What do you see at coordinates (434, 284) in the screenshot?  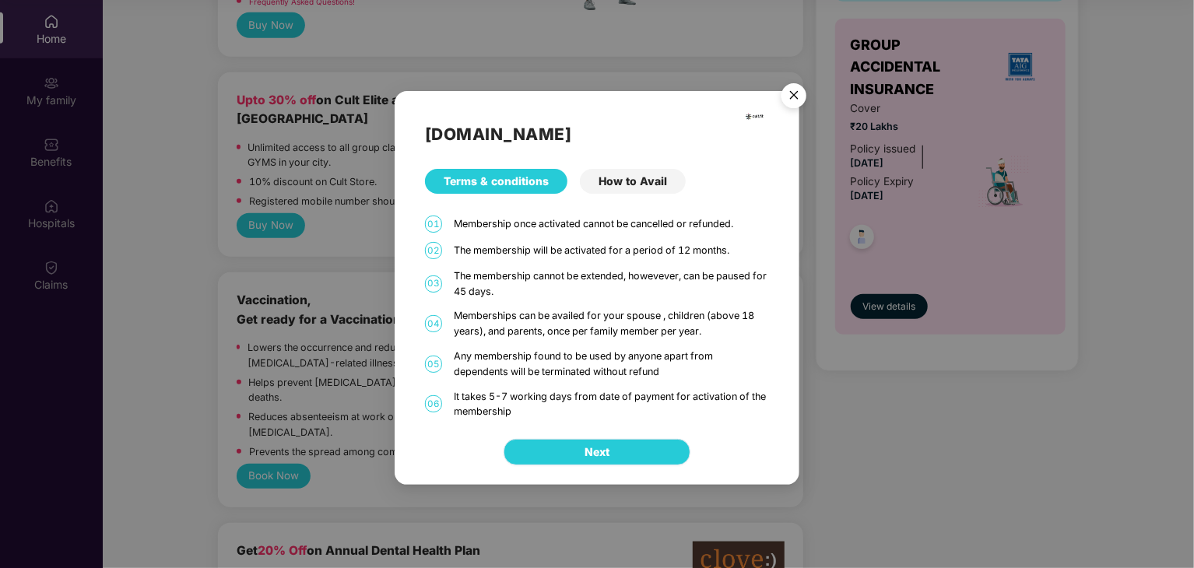 I see `span: 03` at bounding box center [434, 284].